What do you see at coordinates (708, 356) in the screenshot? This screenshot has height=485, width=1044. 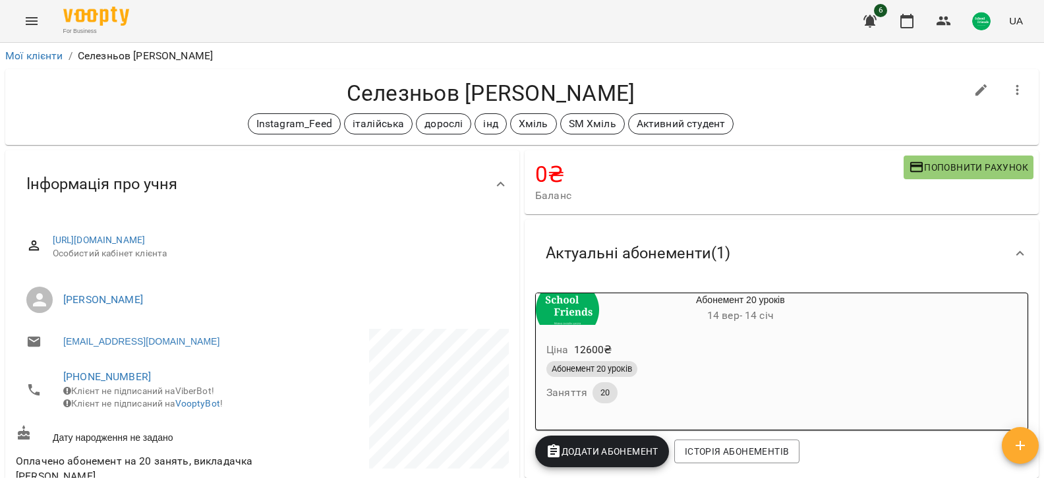 I see `button: Абонемент 20 уроків14 вер- 14 січЦіна12600₴Абонемент 20 уроківЗаняття20` at bounding box center [708, 356].